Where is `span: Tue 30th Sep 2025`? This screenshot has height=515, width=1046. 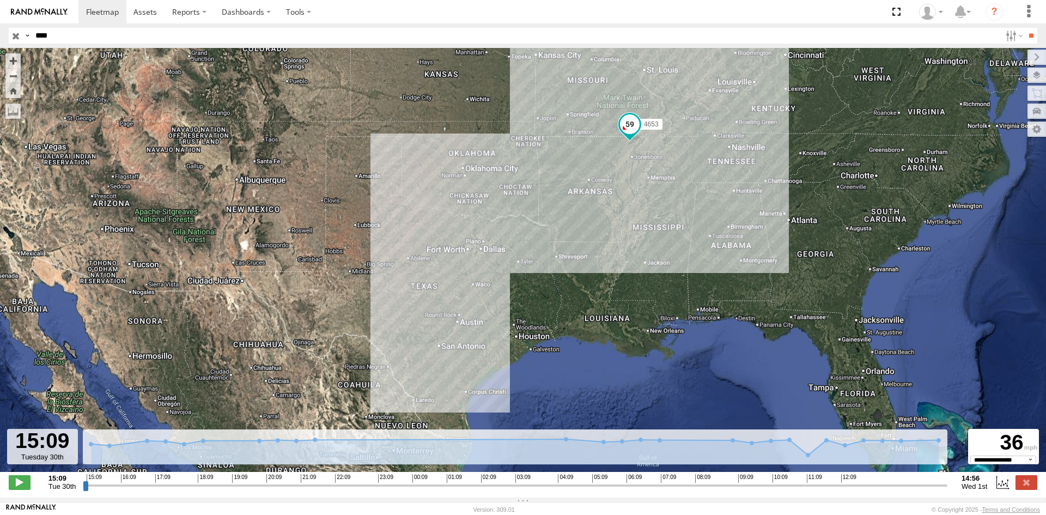
span: Tue 30th Sep 2025 is located at coordinates (62, 486).